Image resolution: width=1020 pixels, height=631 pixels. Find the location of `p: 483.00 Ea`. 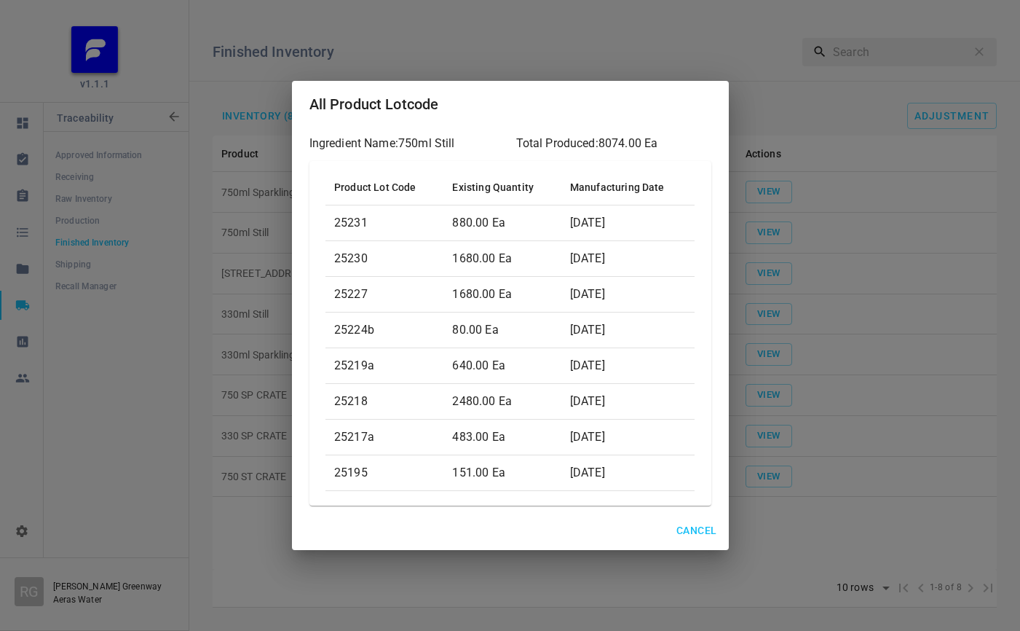

p: 483.00 Ea is located at coordinates (502, 437).